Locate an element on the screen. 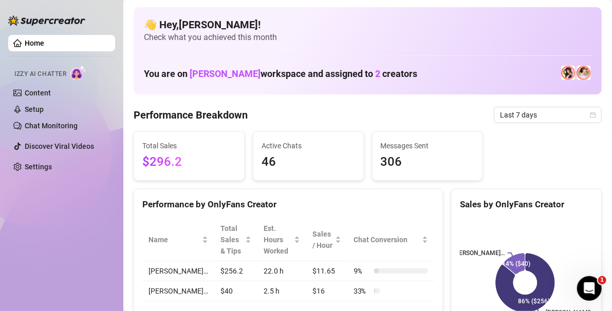  span: Chat Conversion is located at coordinates (386, 240).